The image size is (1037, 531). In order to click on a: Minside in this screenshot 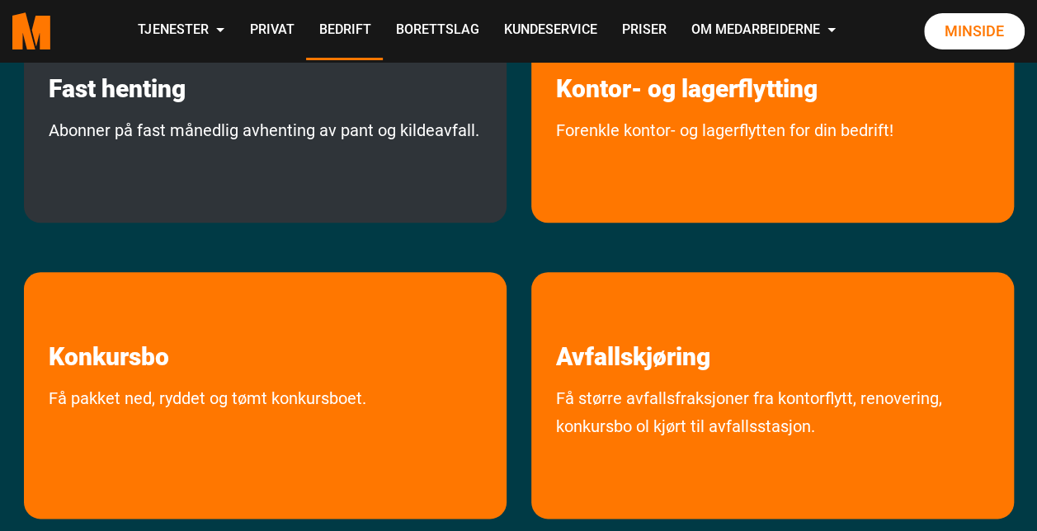, I will do `click(974, 31)`.